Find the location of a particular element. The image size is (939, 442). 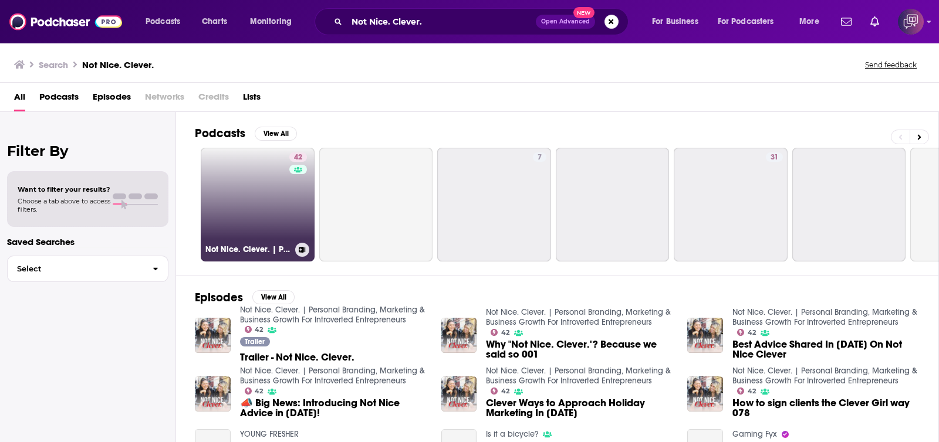

span: Why "Not Nice. Clever."? Because we said so 001 is located at coordinates (579, 350).